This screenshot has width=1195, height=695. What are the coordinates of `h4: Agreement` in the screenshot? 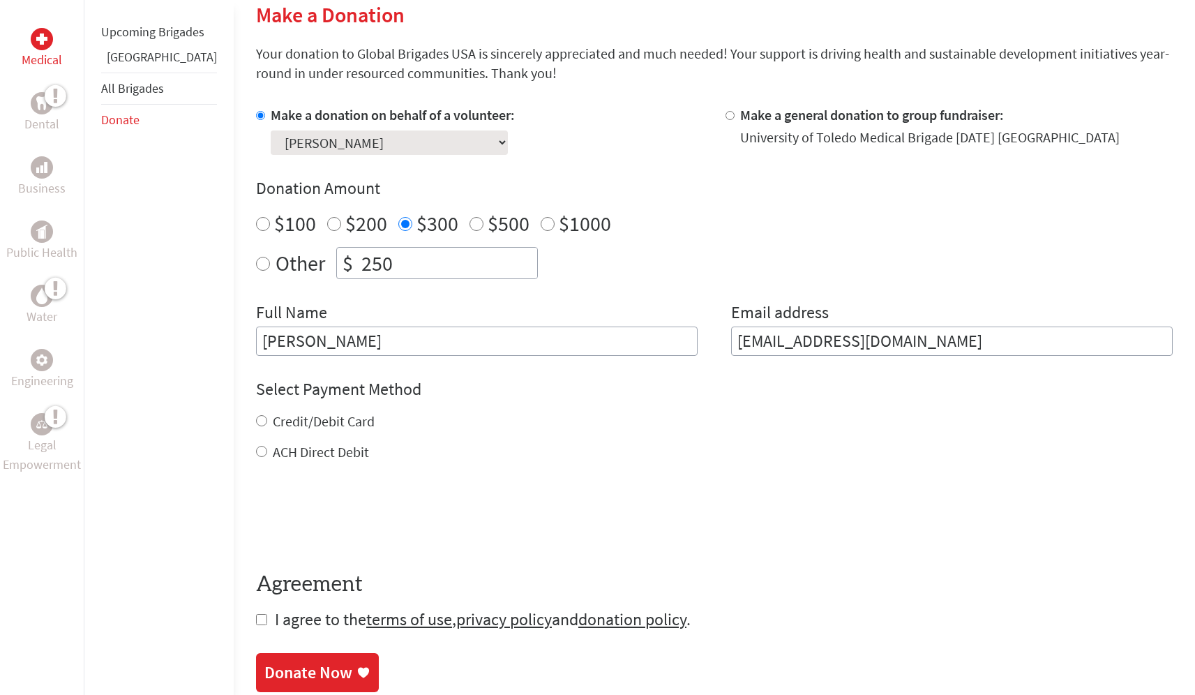 It's located at (714, 585).